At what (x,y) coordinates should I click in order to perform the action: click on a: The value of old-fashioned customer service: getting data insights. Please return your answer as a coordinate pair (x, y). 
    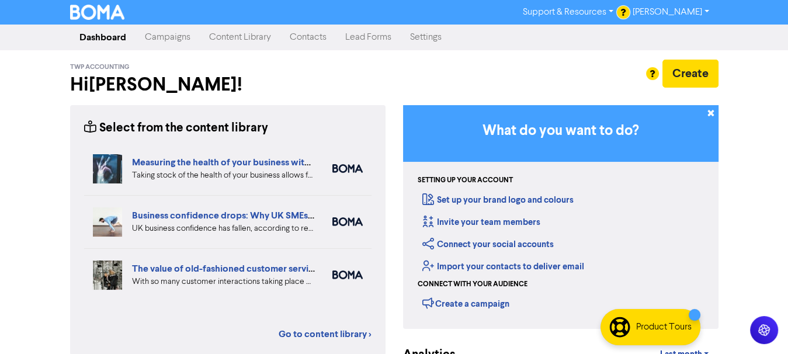
    Looking at the image, I should click on (269, 269).